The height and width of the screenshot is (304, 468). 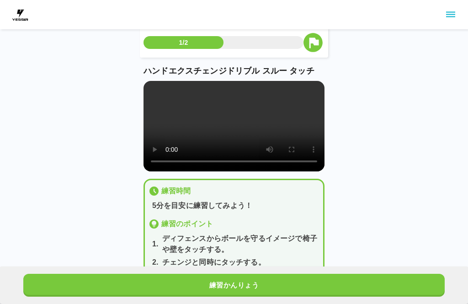 I want to click on button: sidemenu, so click(x=450, y=15).